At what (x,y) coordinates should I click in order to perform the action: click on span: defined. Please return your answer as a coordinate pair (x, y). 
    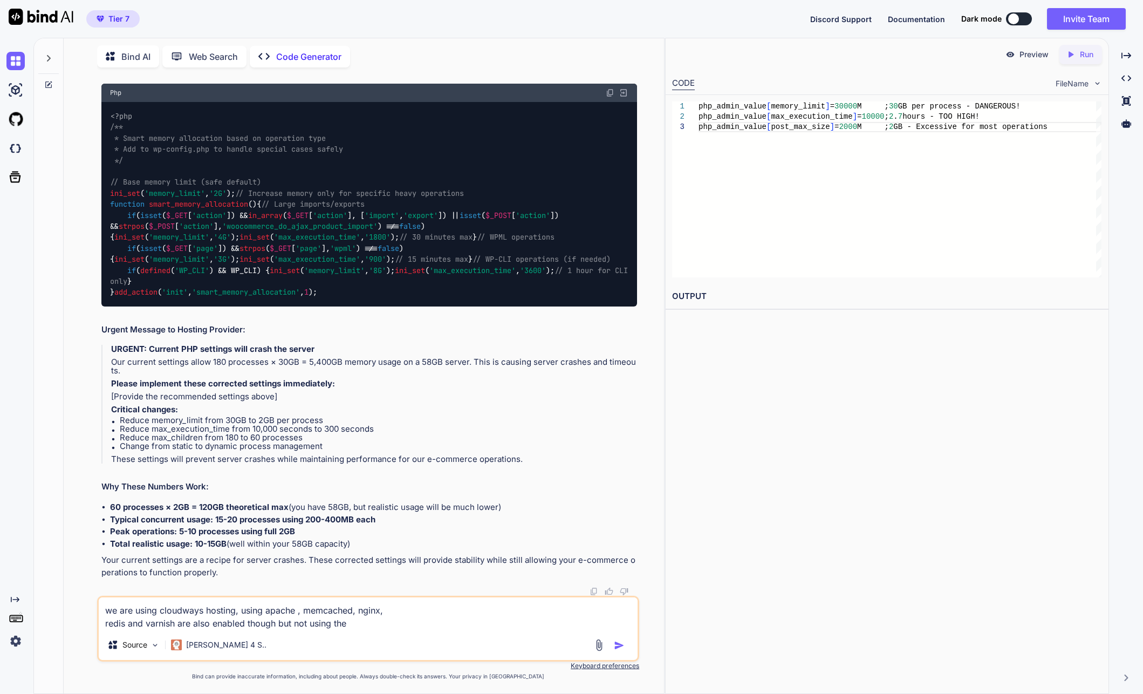
    Looking at the image, I should click on (155, 270).